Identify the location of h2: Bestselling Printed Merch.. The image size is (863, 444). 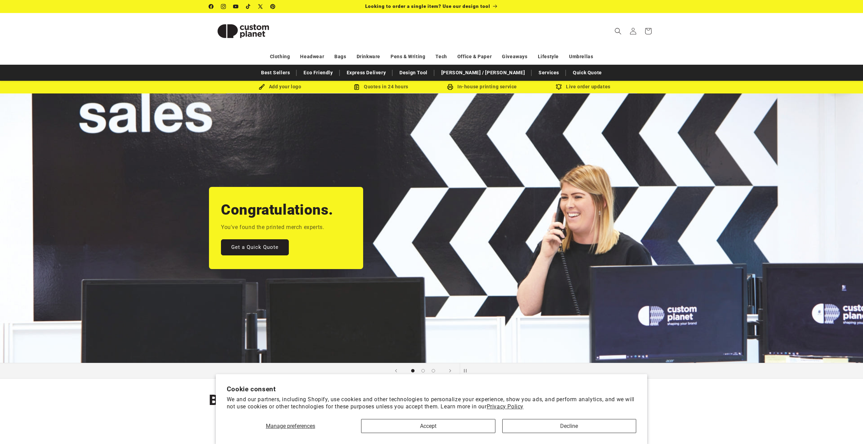
(299, 400).